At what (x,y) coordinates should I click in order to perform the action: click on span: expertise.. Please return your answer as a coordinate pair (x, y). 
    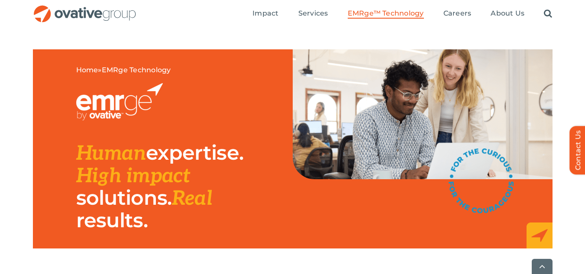
    Looking at the image, I should click on (194, 152).